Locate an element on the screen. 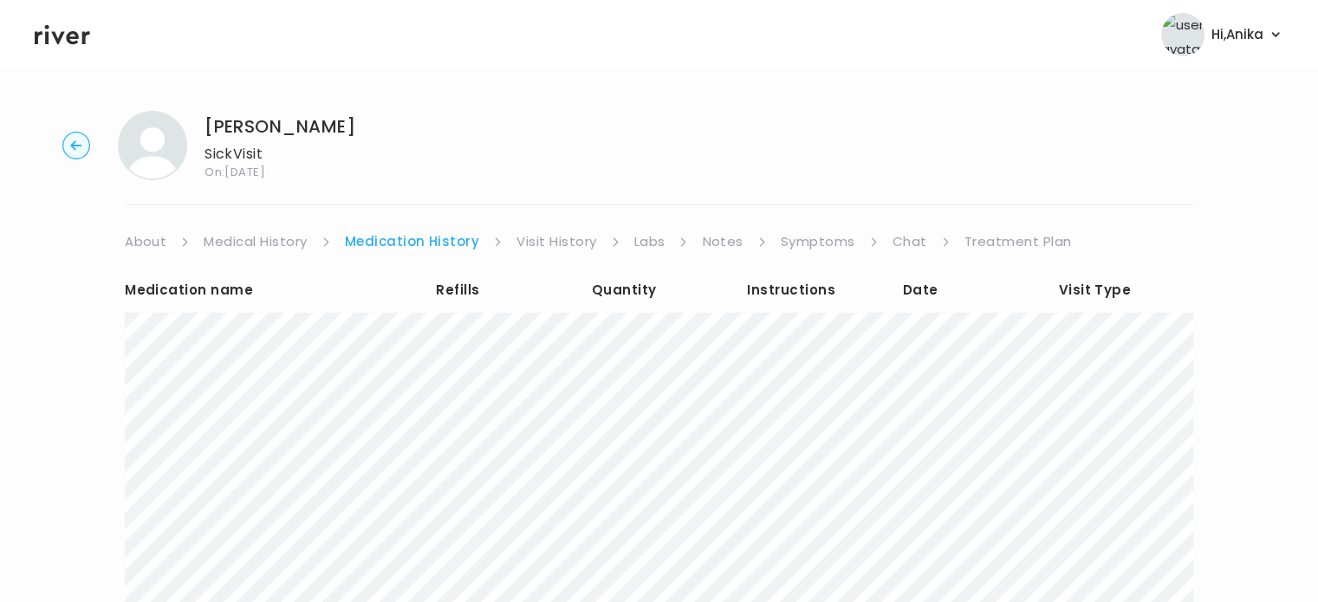 The width and height of the screenshot is (1318, 602). div: Visit Type is located at coordinates (1126, 290).